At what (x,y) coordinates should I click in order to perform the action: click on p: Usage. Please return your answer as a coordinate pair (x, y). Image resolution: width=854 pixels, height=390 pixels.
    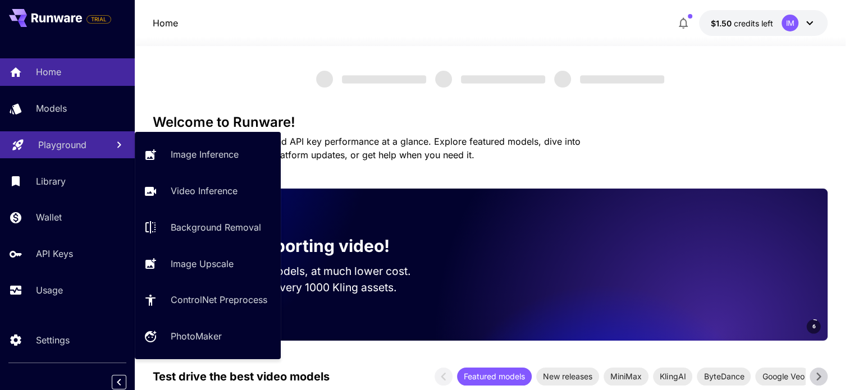
    Looking at the image, I should click on (49, 290).